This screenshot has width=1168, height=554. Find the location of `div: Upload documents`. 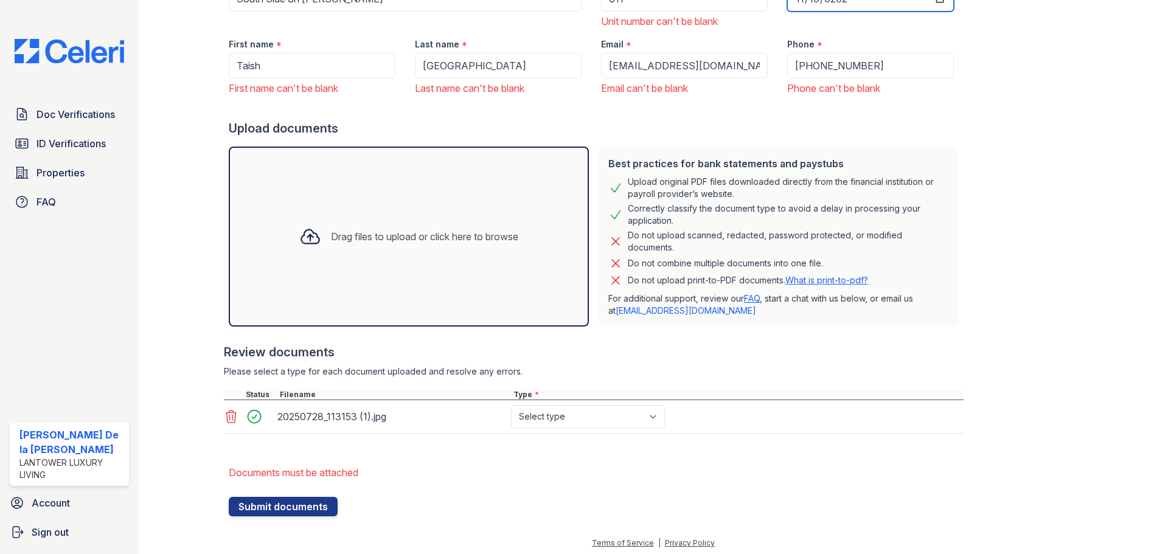

div: Upload documents is located at coordinates (596, 128).